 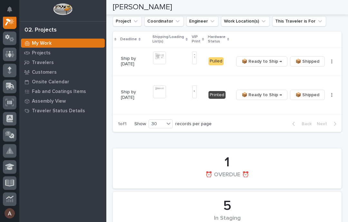 What do you see at coordinates (122, 124) in the screenshot?
I see `p: 1 of 1` at bounding box center [122, 124].